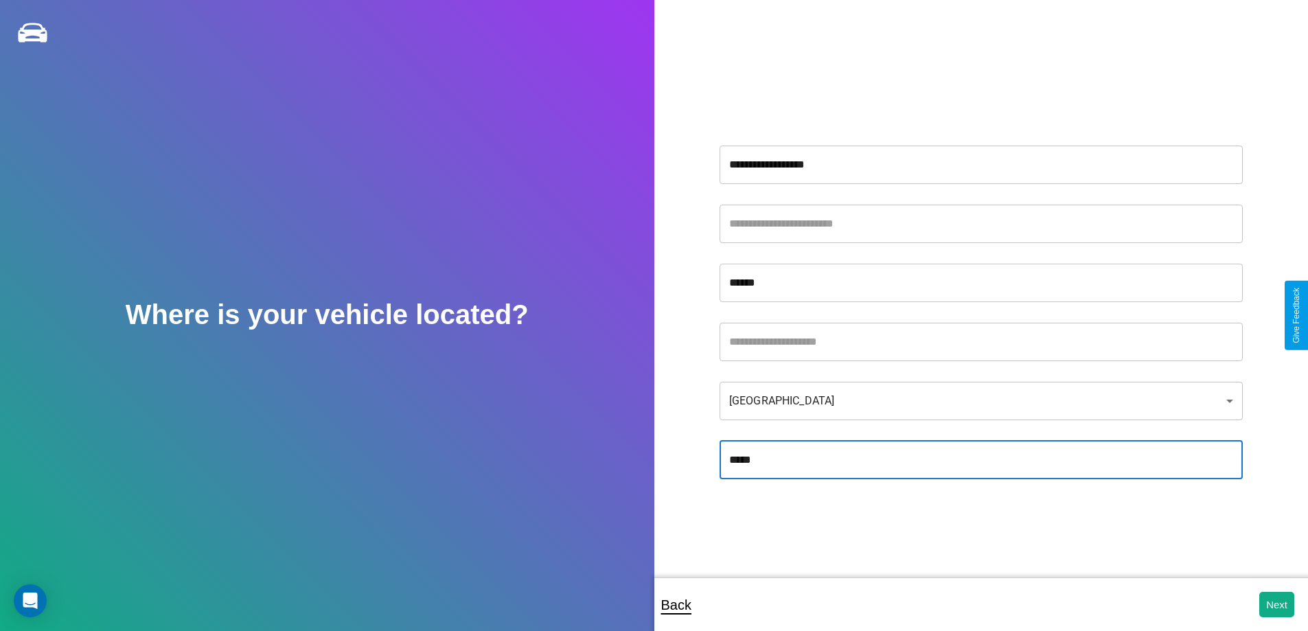  I want to click on h2: Where is your vehicle located?, so click(327, 314).